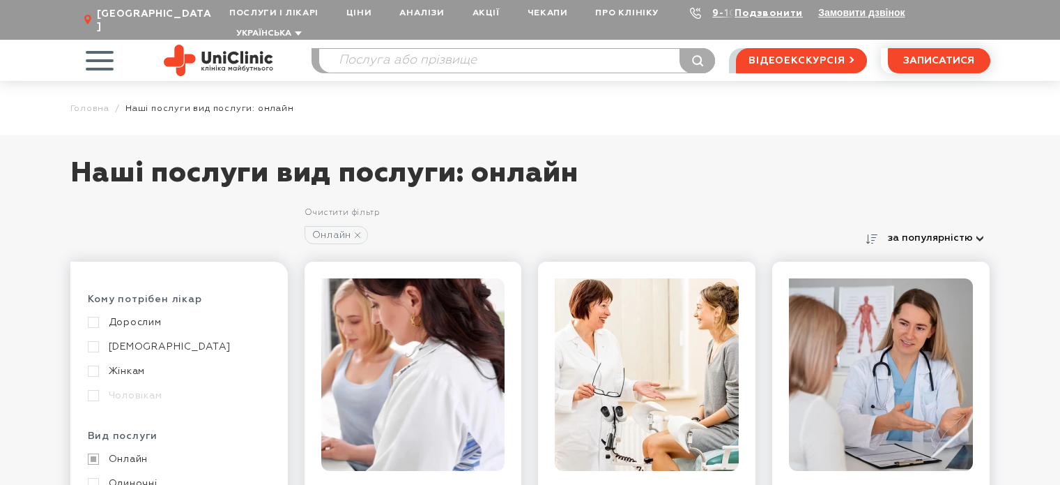 This screenshot has width=1060, height=485. Describe the element at coordinates (881, 374) in the screenshot. I see `a: Консультація хірурга` at that location.